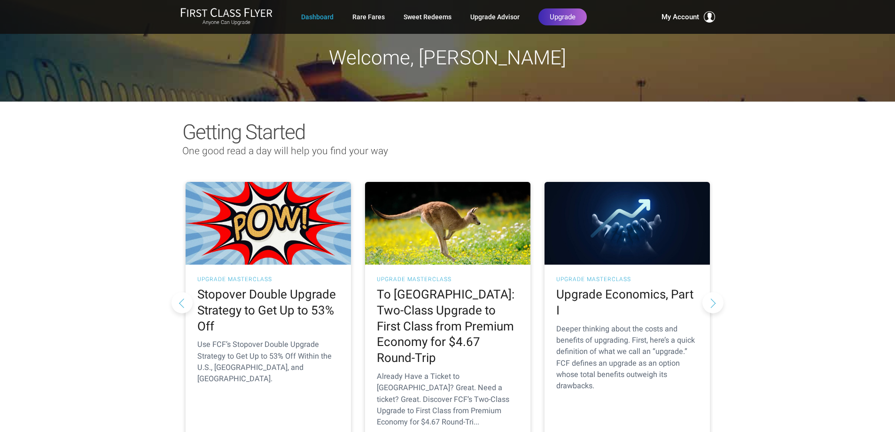 The width and height of the screenshot is (895, 432). Describe the element at coordinates (627, 358) in the screenshot. I see `p: Deeper thinking about the costs and benefits of upgrading. First, here’s a quick definition of wh...` at that location.